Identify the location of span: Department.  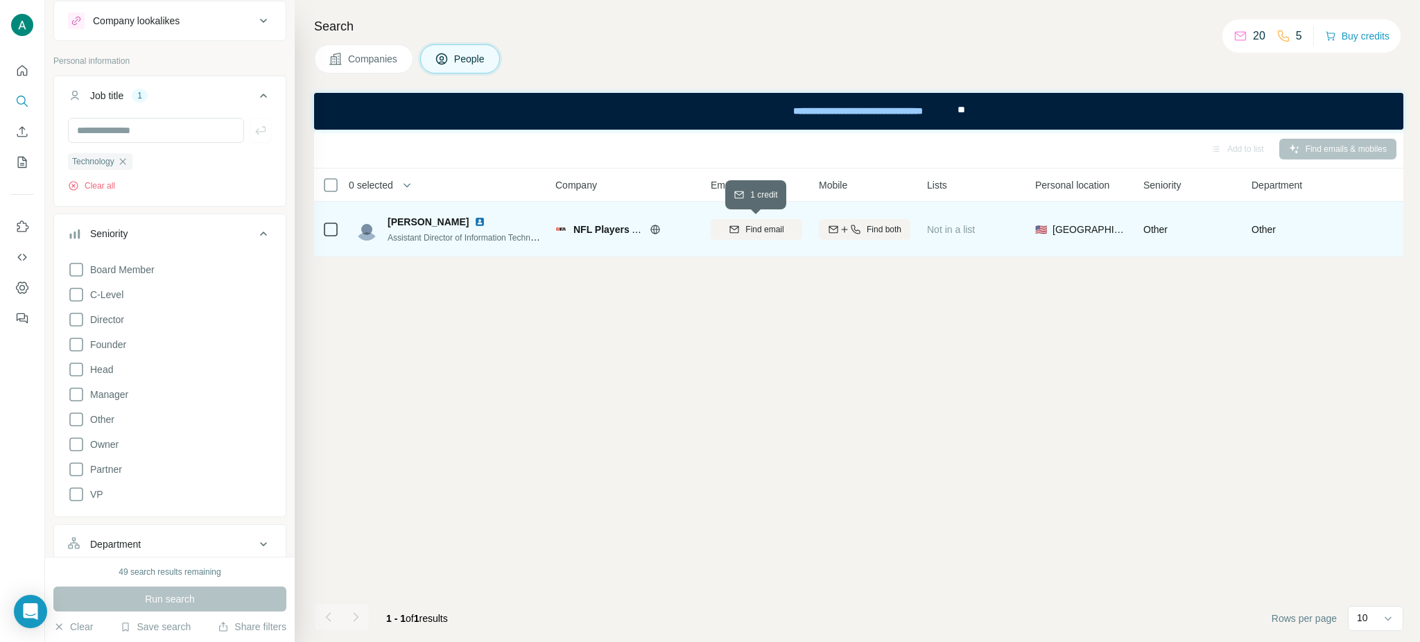
(1276, 185).